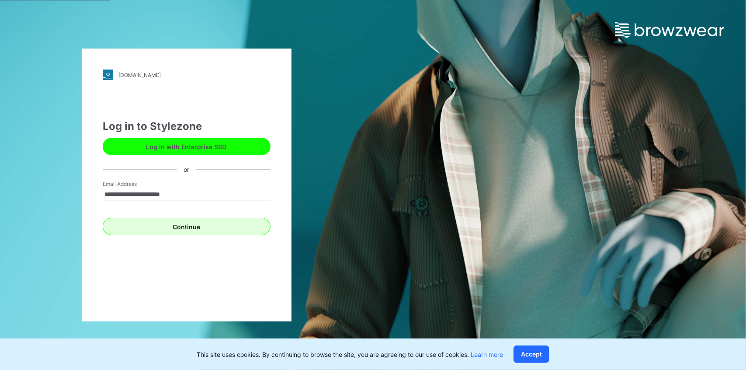 The height and width of the screenshot is (370, 746). Describe the element at coordinates (187, 126) in the screenshot. I see `div: Log in to Stylezone` at that location.